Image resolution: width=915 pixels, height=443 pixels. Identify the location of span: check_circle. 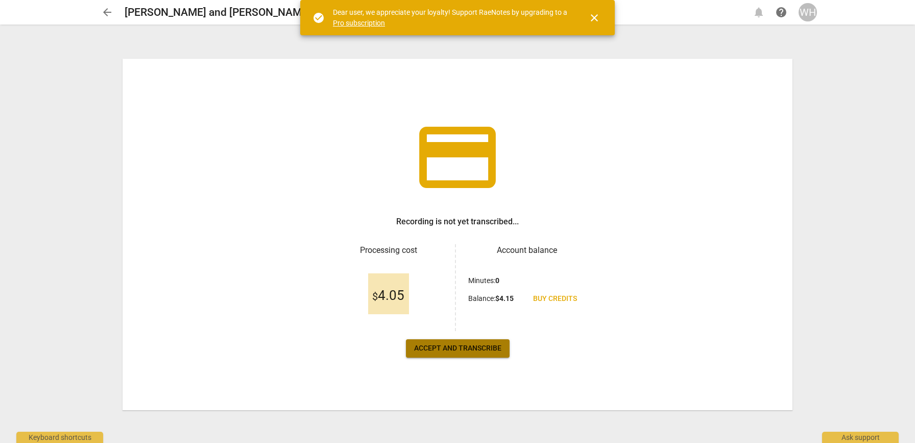
(319, 18).